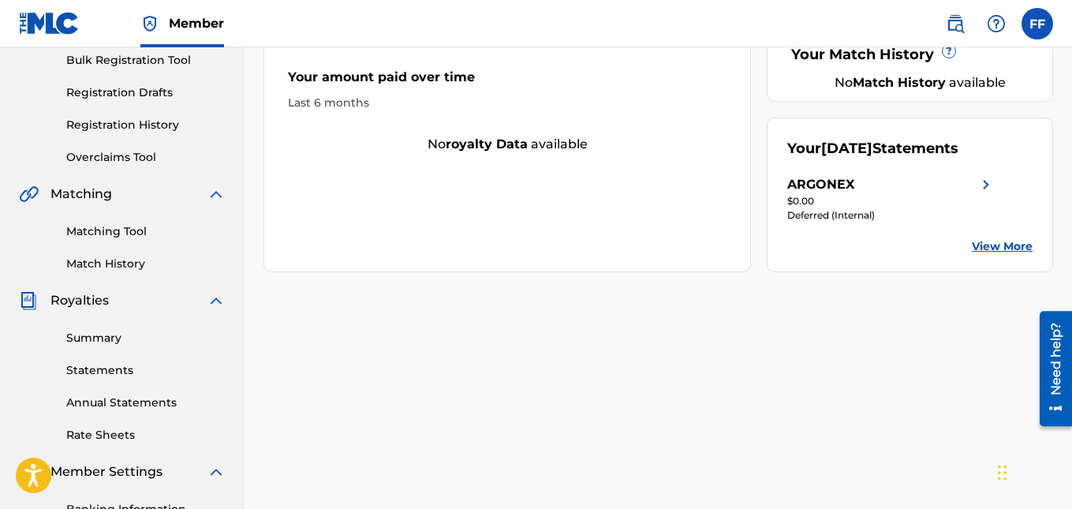 The image size is (1072, 509). I want to click on div: Drag, so click(1002, 472).